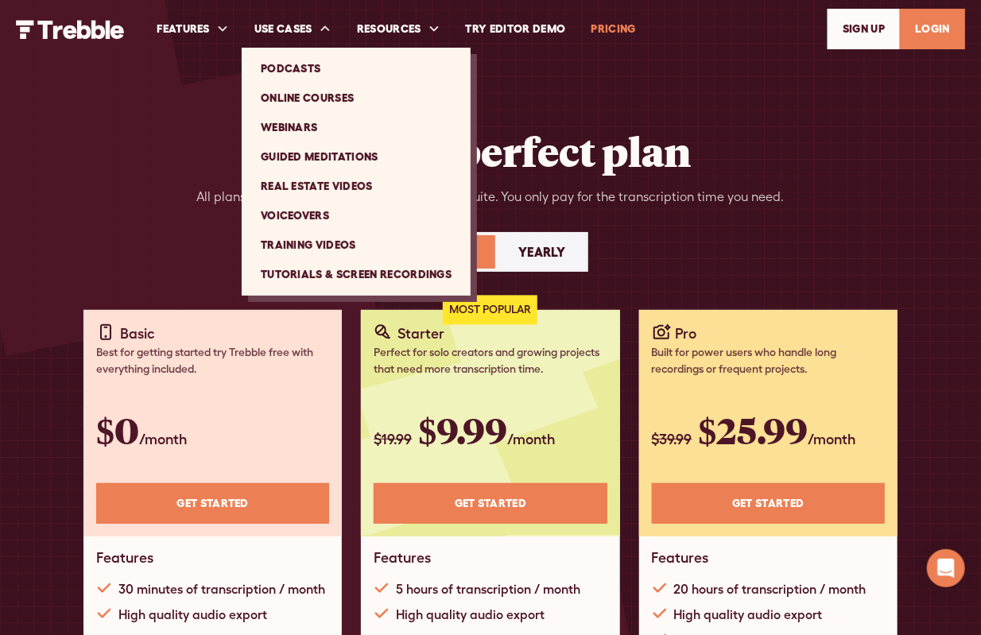 The image size is (981, 635). Describe the element at coordinates (222, 589) in the screenshot. I see `div: 30 minutes of transcription / month` at that location.